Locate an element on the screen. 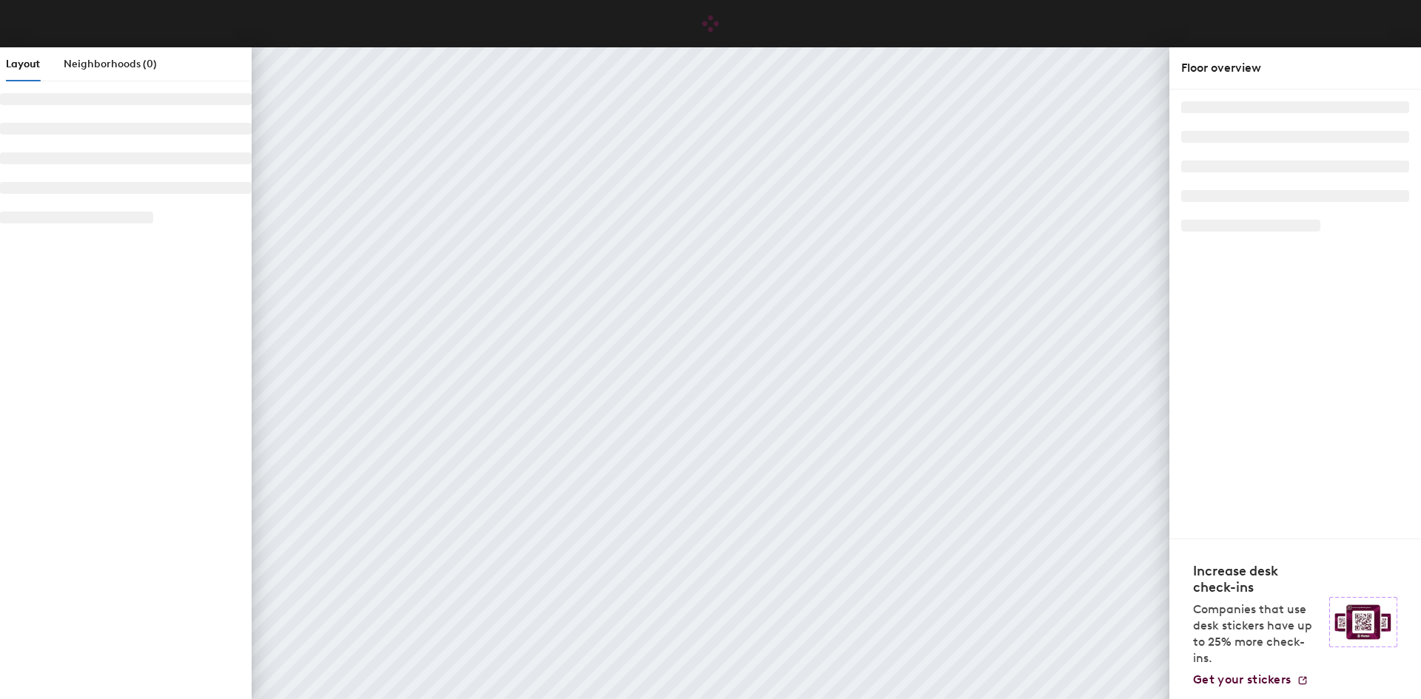  a: Get your stickers is located at coordinates (1251, 680).